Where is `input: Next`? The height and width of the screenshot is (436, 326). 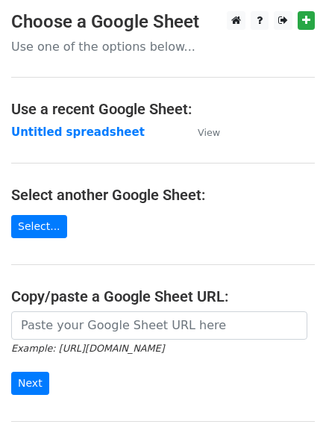
input: Next is located at coordinates (30, 383).